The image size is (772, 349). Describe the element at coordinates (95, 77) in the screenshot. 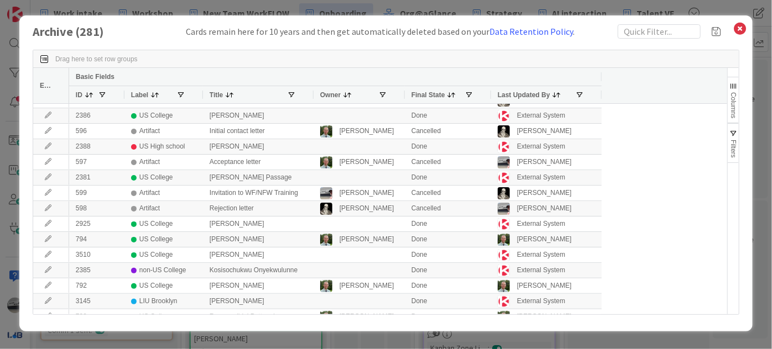

I see `span: Basic Fields` at that location.